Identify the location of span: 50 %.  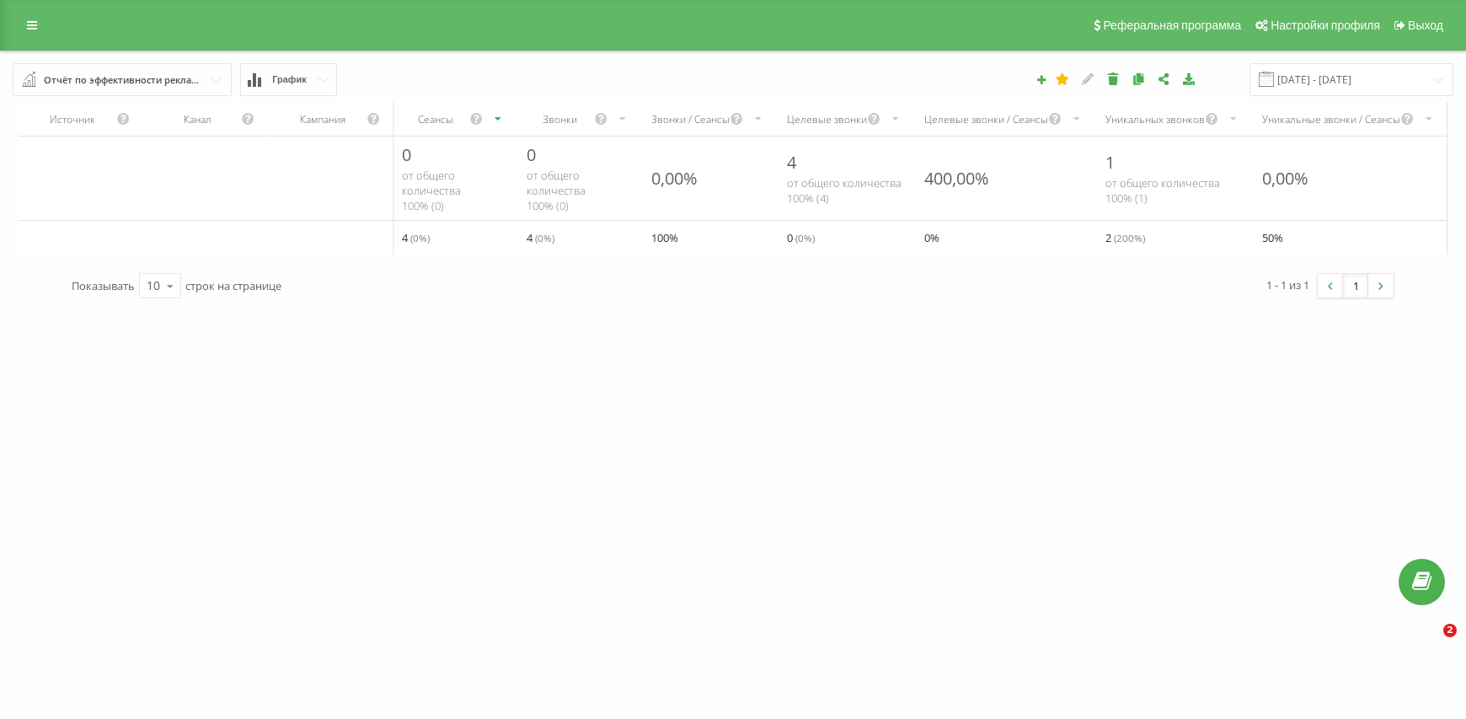
(1273, 238).